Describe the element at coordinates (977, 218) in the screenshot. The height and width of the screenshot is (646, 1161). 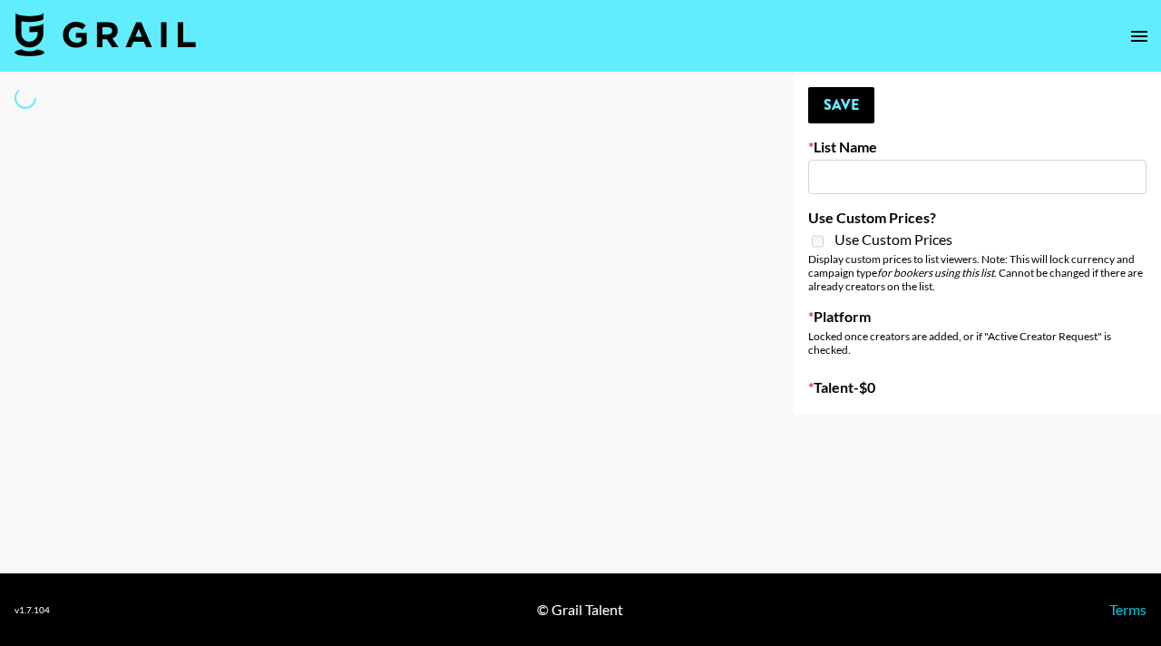
I see `label: Use Custom Prices?` at that location.